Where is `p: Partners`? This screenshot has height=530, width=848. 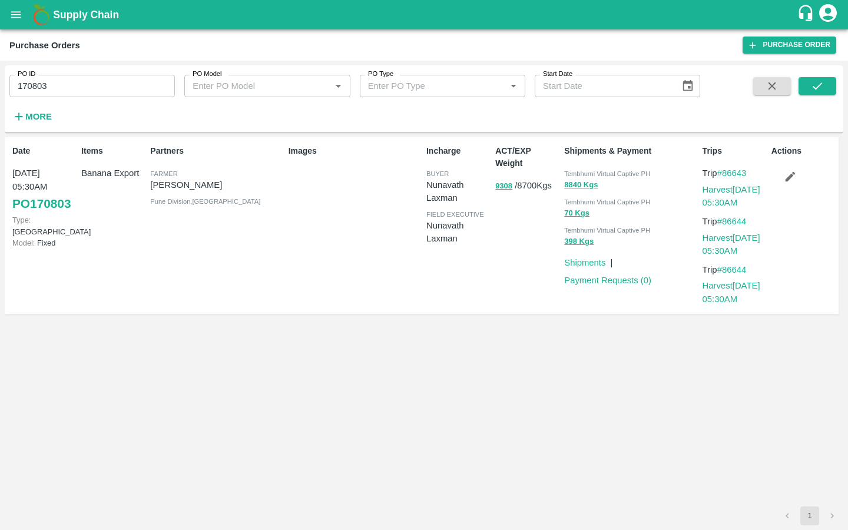
p: Partners is located at coordinates (217, 151).